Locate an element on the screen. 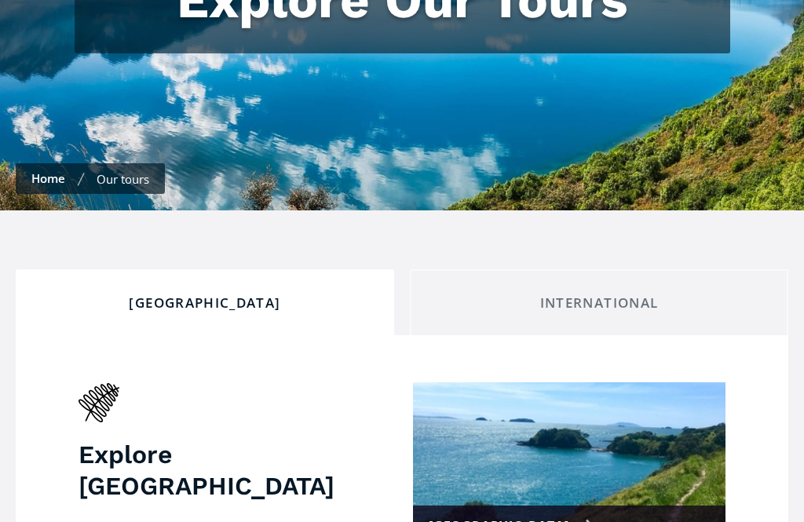 The height and width of the screenshot is (522, 804). div: International is located at coordinates (599, 303).